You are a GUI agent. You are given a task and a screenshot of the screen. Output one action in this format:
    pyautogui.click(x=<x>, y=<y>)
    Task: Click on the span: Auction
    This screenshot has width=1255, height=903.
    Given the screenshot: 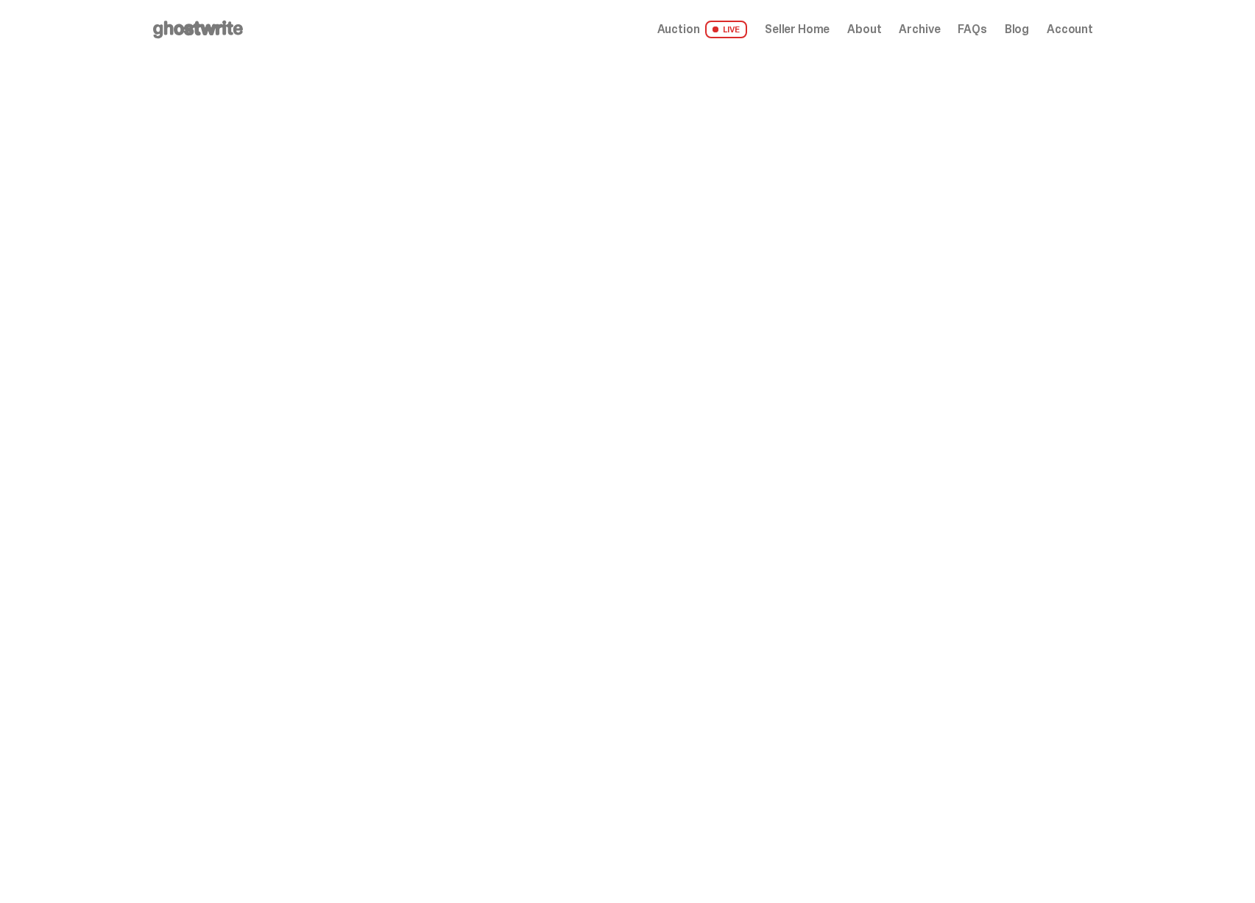 What is the action you would take?
    pyautogui.click(x=678, y=29)
    